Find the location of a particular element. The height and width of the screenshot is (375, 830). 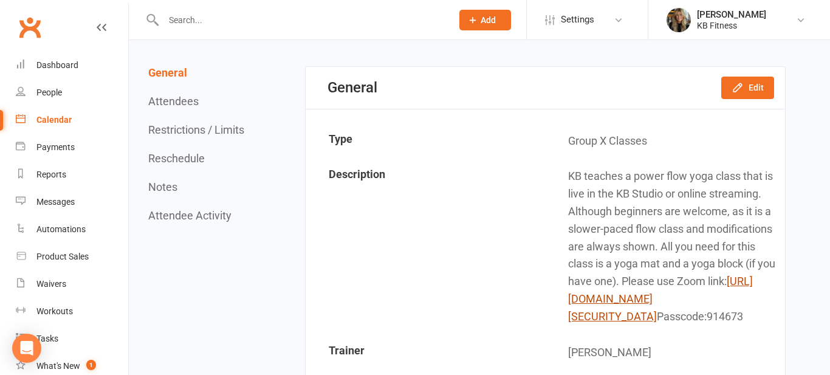

button: General is located at coordinates (168, 72).